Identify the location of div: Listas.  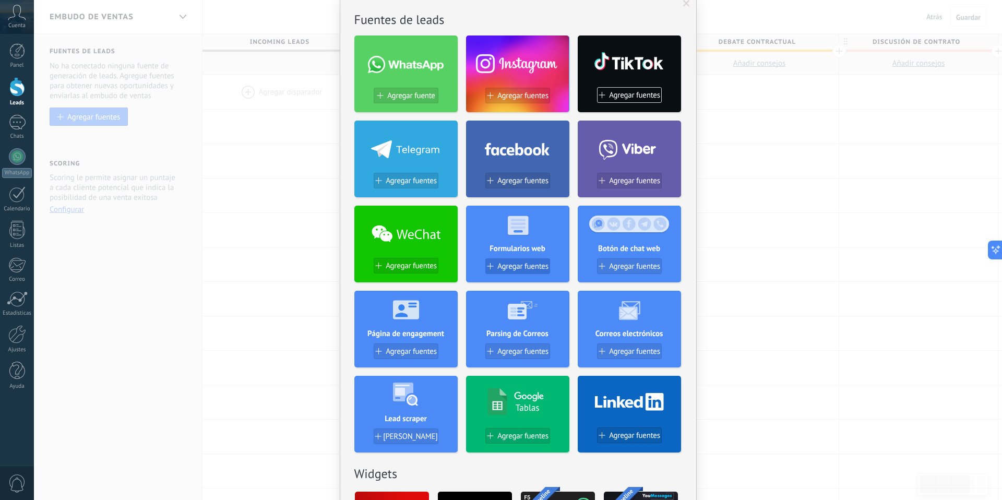
(17, 245).